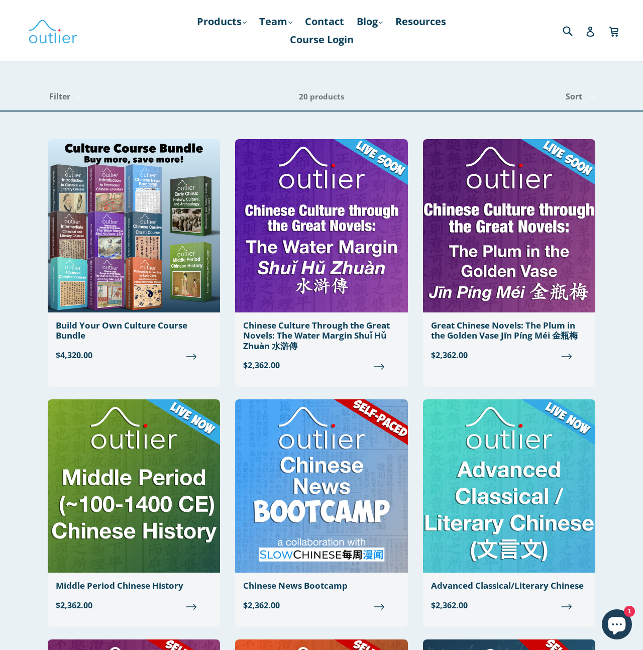 The image size is (643, 650). I want to click on a: Great Chinese Novels: The Plum in the Golden Vase Jīn Píng Méi 金瓶梅 $2,362.00, so click(509, 254).